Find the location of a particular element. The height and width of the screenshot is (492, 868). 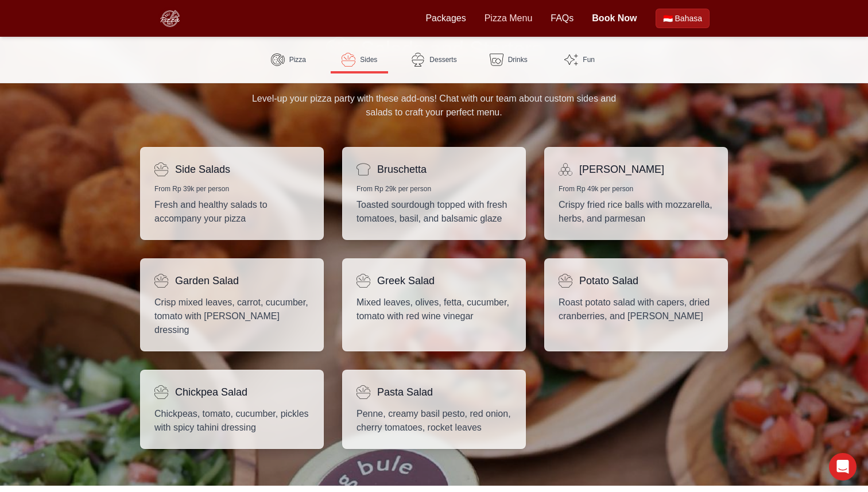

span: Sides is located at coordinates (368, 60).